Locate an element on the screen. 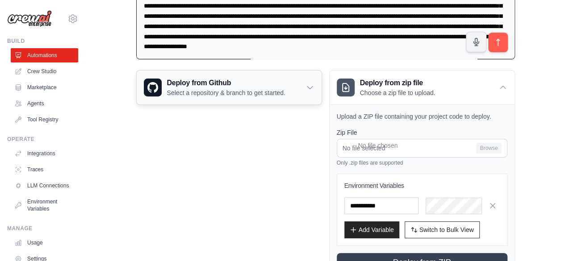 The image size is (565, 261). p: Select a repository & branch to get started. is located at coordinates (226, 93).